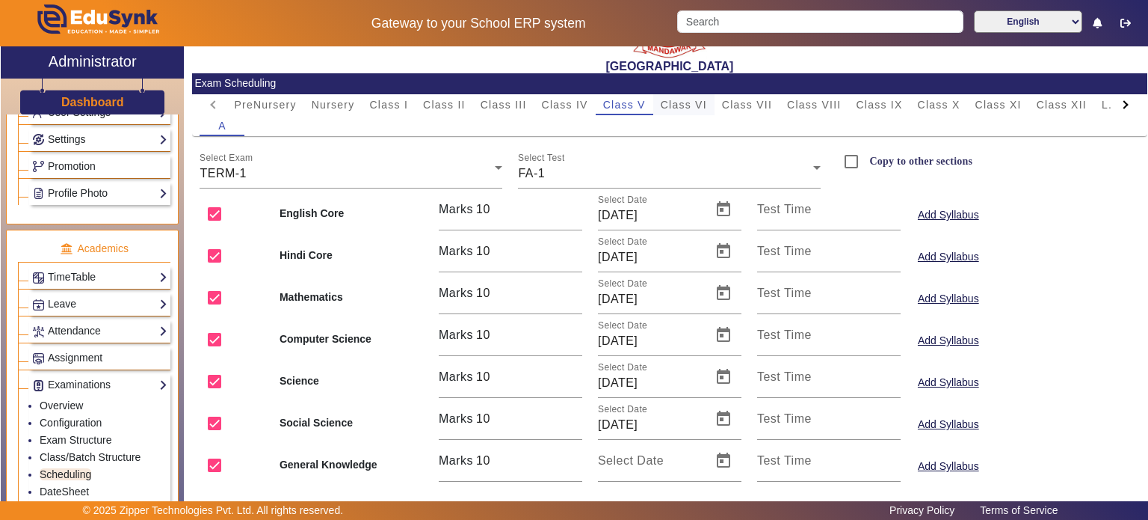 This screenshot has width=1148, height=520. I want to click on a: Terms of Service, so click(1019, 510).